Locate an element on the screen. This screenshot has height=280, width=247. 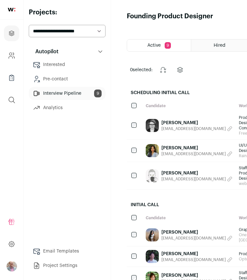
a: Projects is located at coordinates (11, 33).